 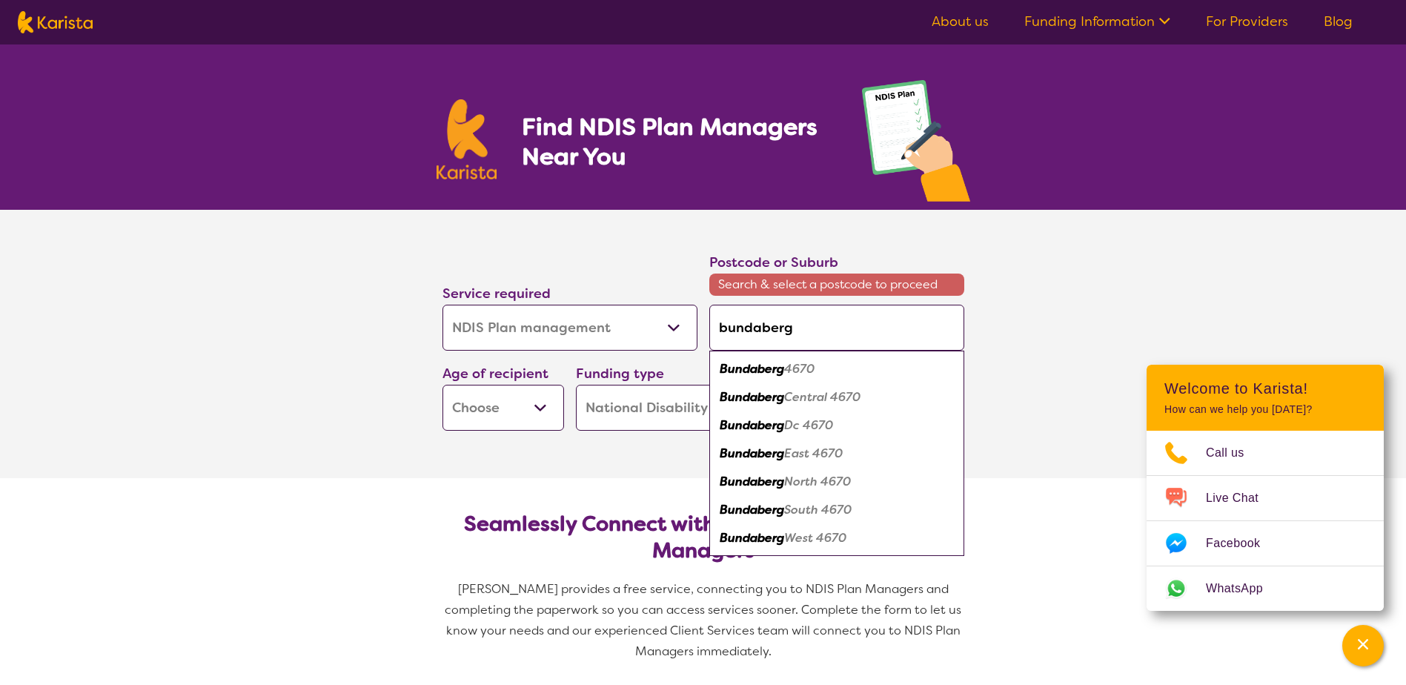 What do you see at coordinates (822, 397) in the screenshot?
I see `em: Central 4670` at bounding box center [822, 397].